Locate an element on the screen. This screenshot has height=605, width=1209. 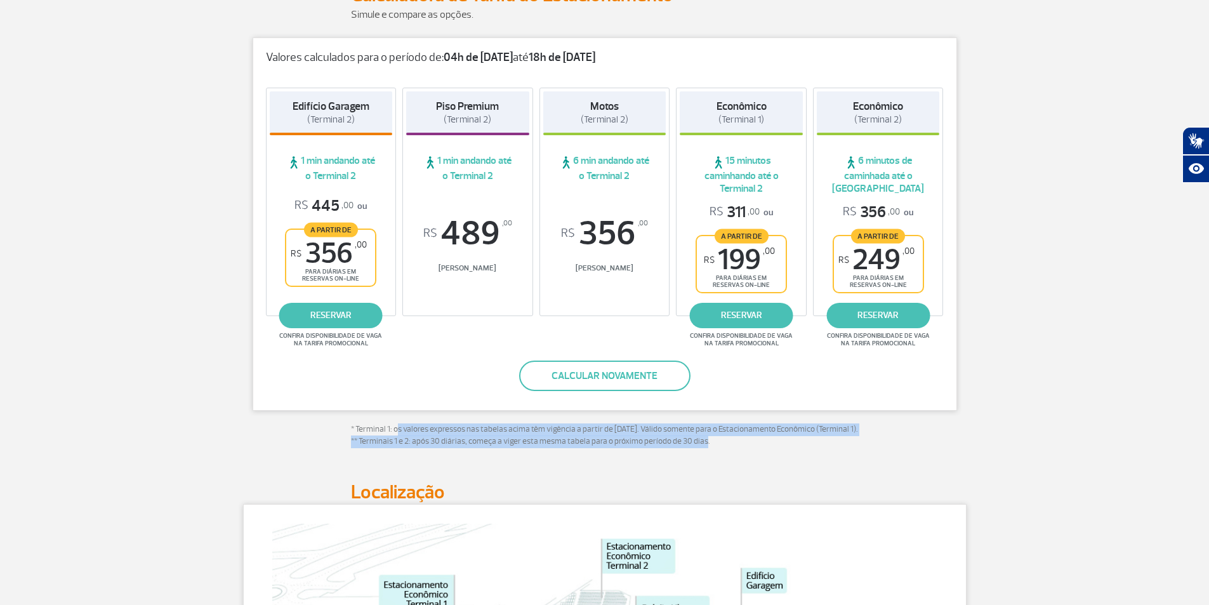
div: Plugin de acessibilidade da Hand Talk. is located at coordinates (1196, 155).